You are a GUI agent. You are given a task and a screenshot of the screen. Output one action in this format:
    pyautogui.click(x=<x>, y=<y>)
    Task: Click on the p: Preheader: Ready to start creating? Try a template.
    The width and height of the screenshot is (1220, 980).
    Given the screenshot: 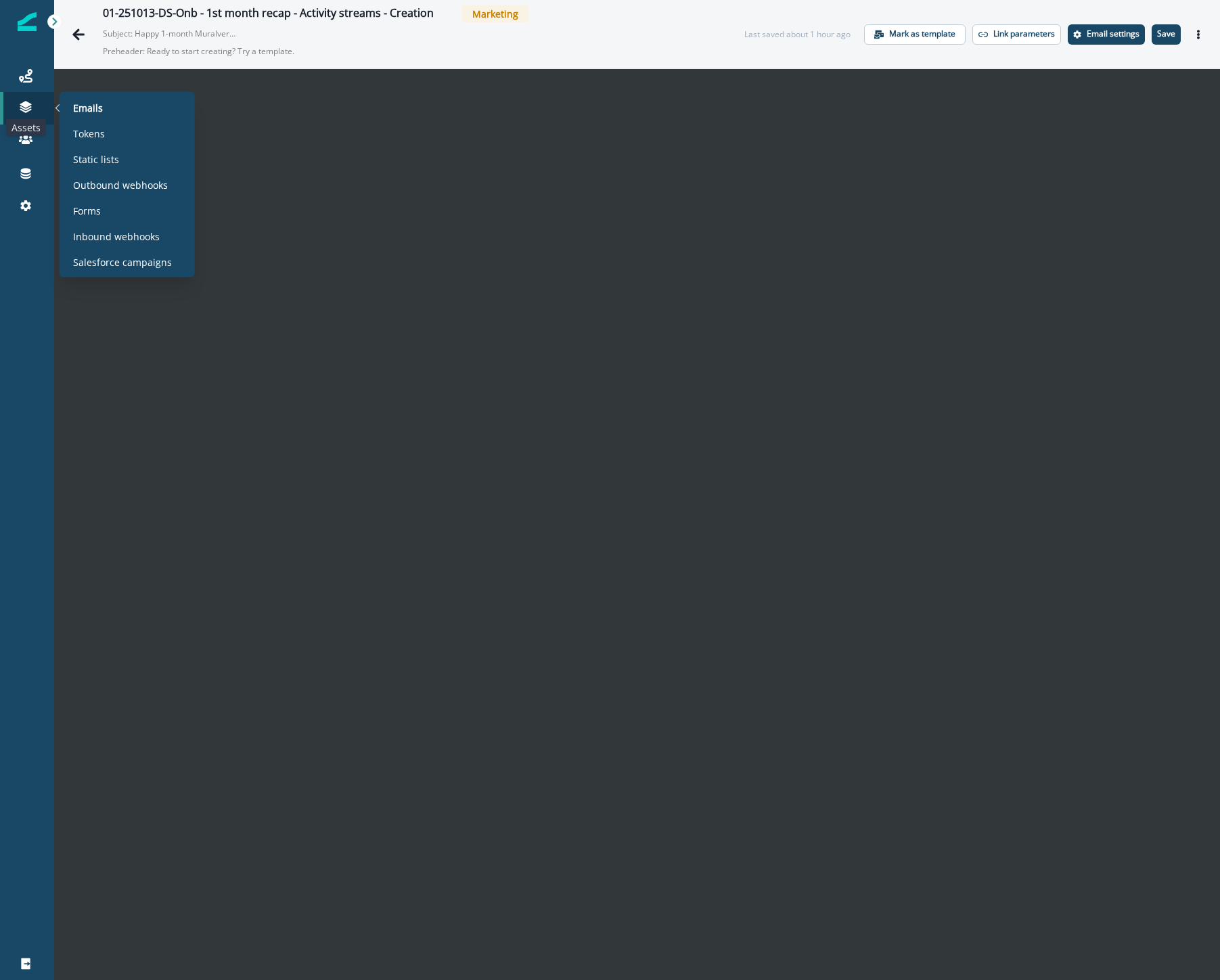 What is the action you would take?
    pyautogui.click(x=272, y=52)
    